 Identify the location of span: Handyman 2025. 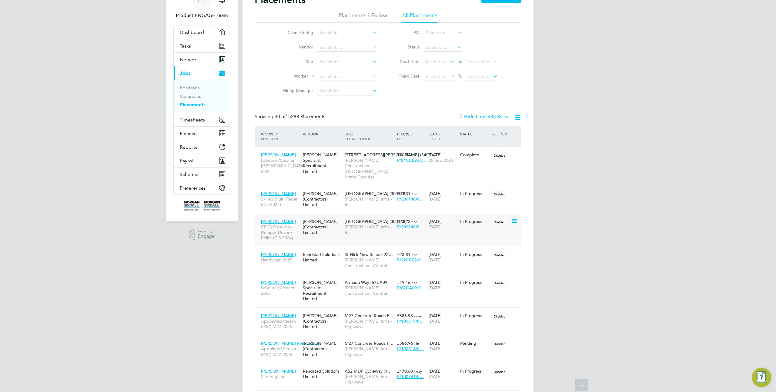
(280, 260).